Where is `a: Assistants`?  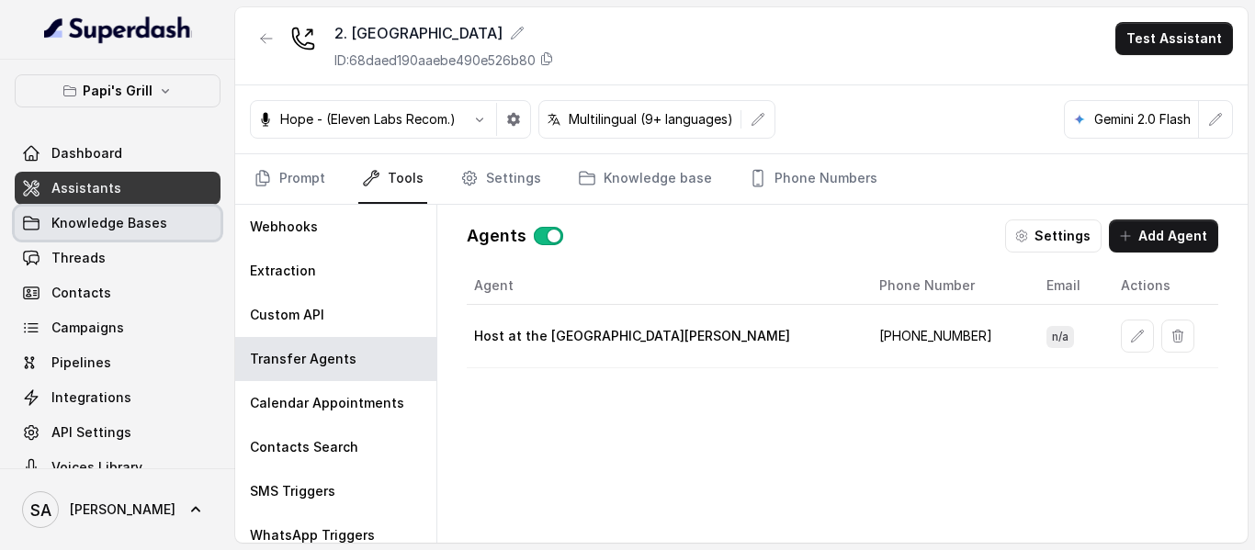 a: Assistants is located at coordinates (118, 188).